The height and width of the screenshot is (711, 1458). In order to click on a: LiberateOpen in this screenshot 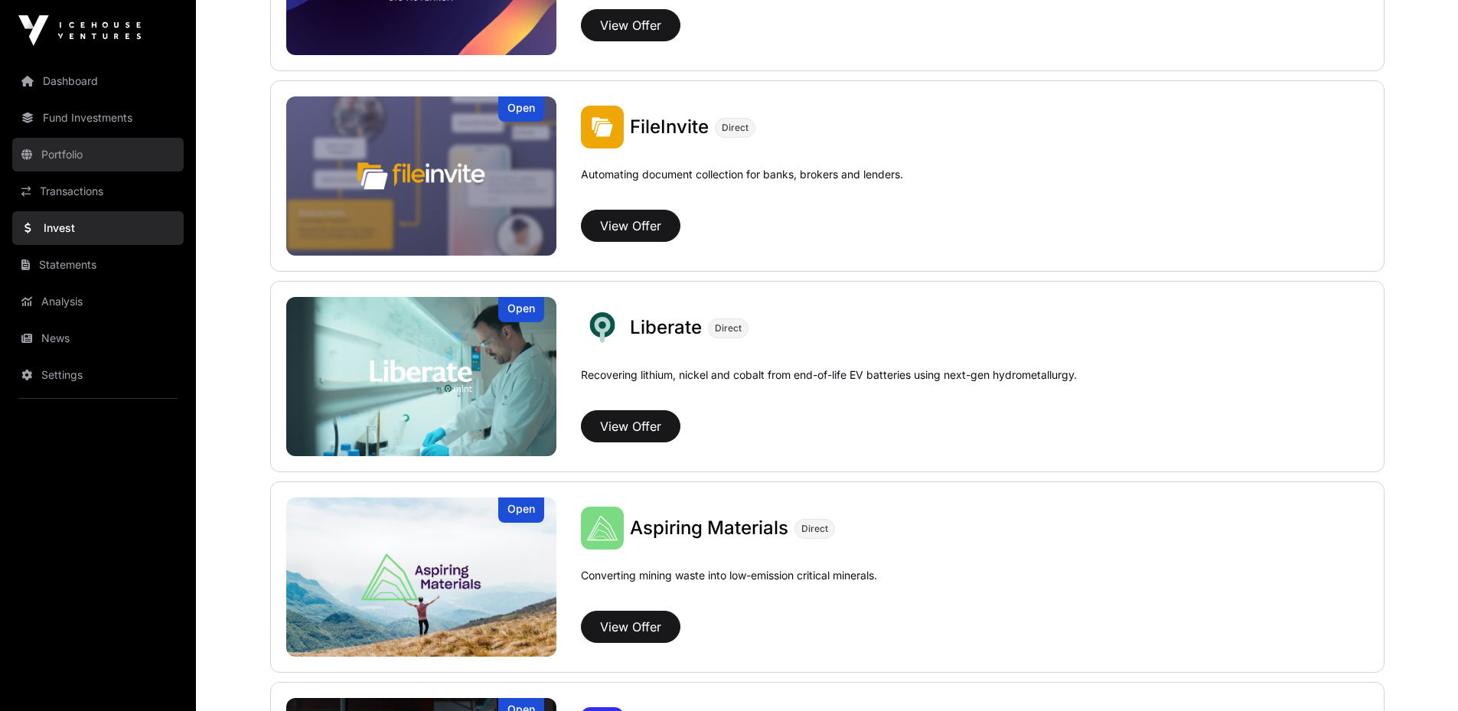, I will do `click(422, 377)`.